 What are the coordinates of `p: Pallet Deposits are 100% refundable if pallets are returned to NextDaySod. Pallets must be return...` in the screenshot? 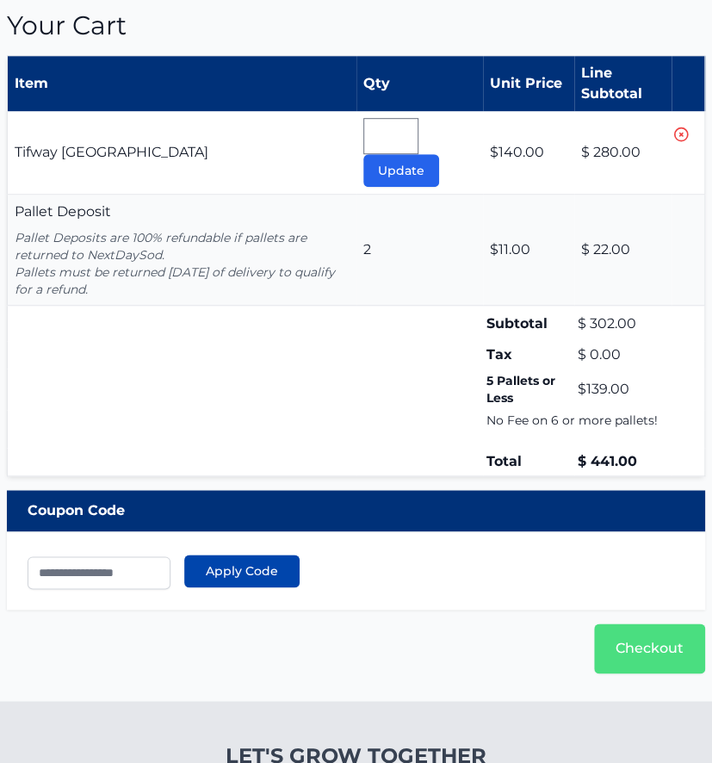 It's located at (182, 264).